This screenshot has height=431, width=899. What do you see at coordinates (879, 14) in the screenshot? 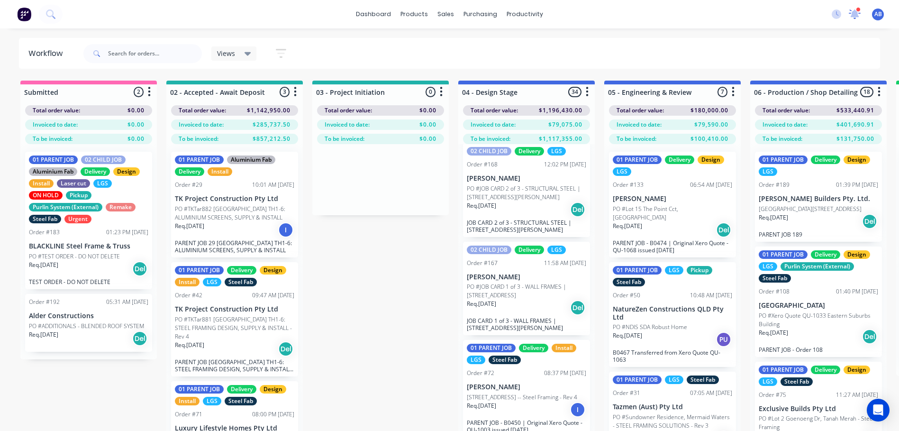
I see `span: AB` at bounding box center [879, 14].